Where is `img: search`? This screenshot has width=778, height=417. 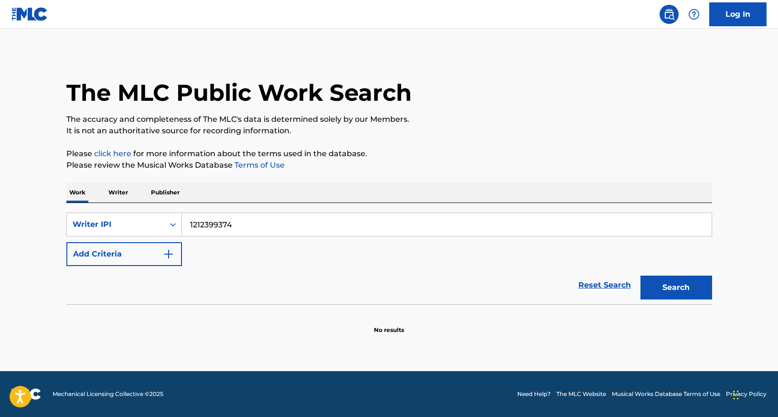 img: search is located at coordinates (669, 14).